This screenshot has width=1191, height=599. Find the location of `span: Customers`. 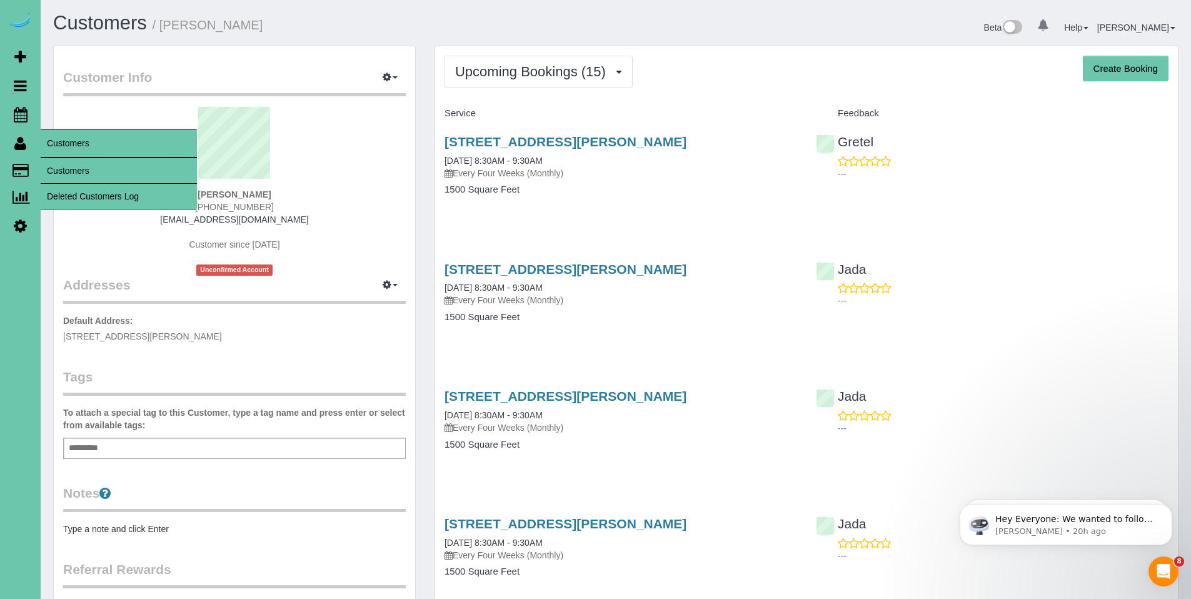

span: Customers is located at coordinates (119, 143).